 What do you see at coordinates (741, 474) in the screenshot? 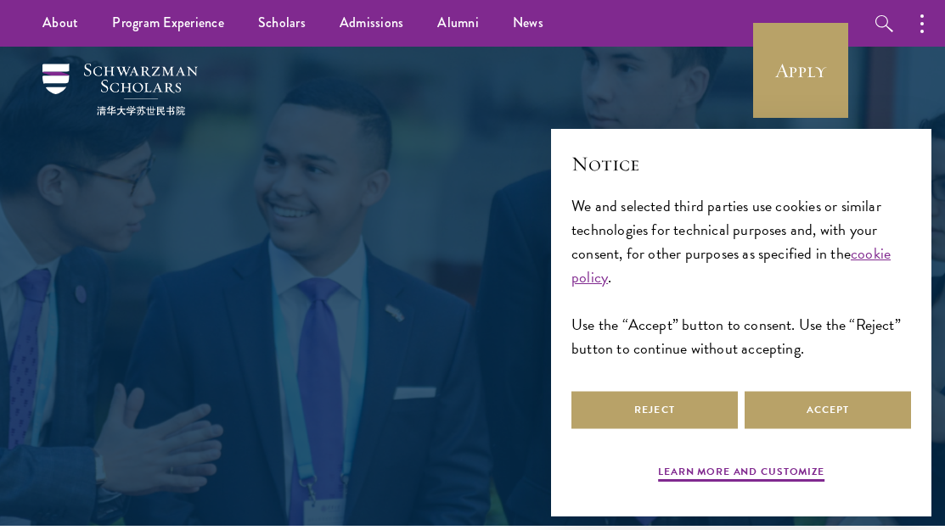
I see `button: Learn more and customize` at bounding box center [741, 474].